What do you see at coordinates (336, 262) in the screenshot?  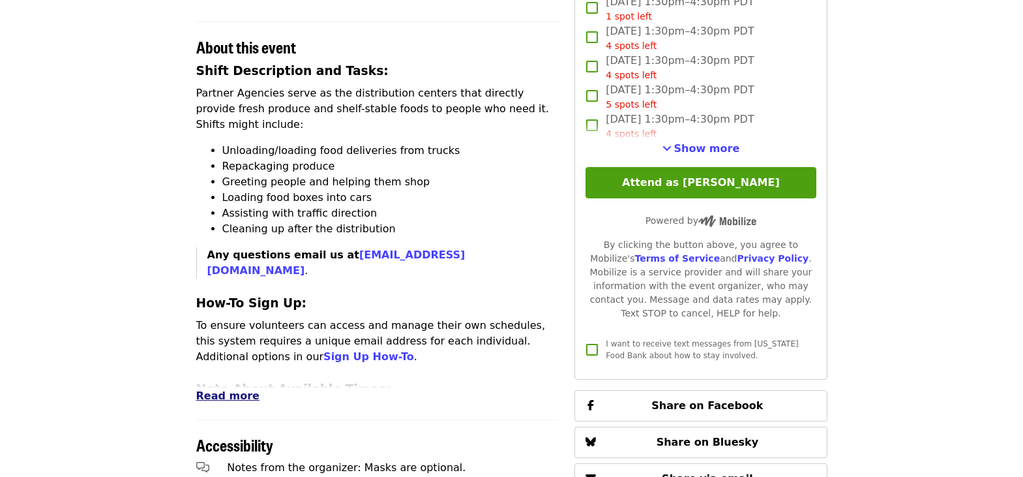 I see `strong: Any questions email us at` at bounding box center [336, 262].